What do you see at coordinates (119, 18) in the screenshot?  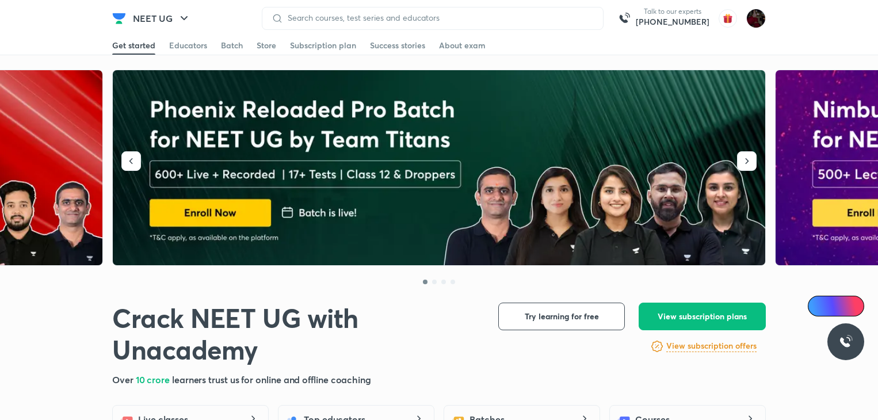 I see `a: Company Logo` at bounding box center [119, 18].